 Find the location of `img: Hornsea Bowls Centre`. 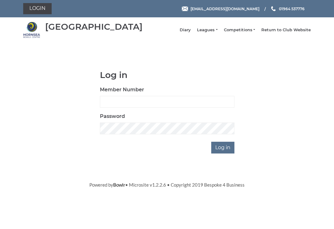

img: Hornsea Bowls Centre is located at coordinates (32, 30).